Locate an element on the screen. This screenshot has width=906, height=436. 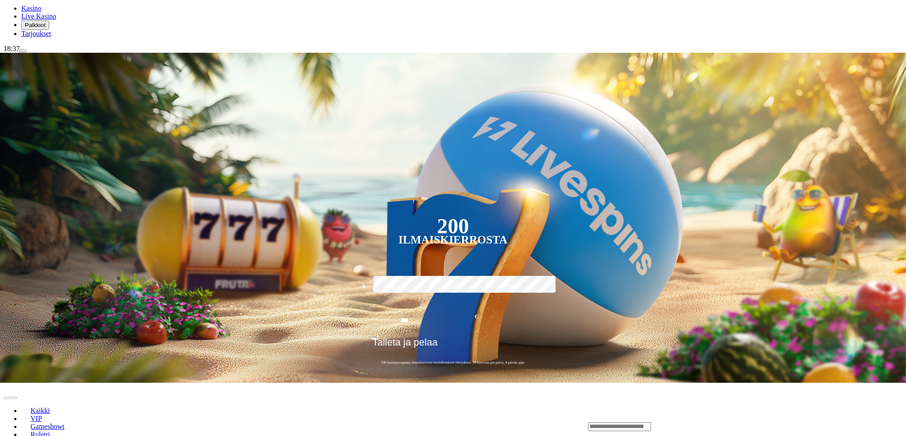
label: €50 is located at coordinates (397, 287).